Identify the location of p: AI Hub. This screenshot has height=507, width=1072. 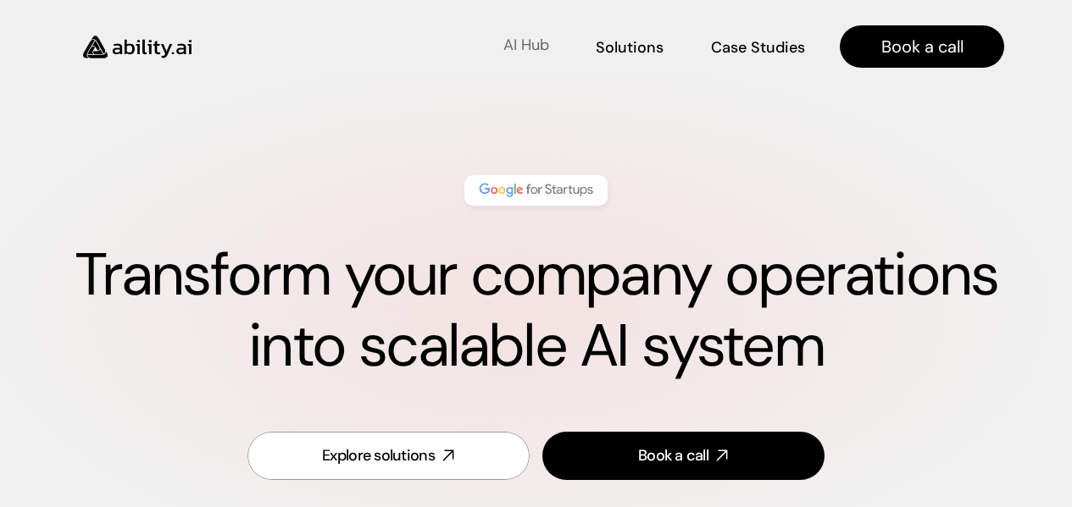
(526, 45).